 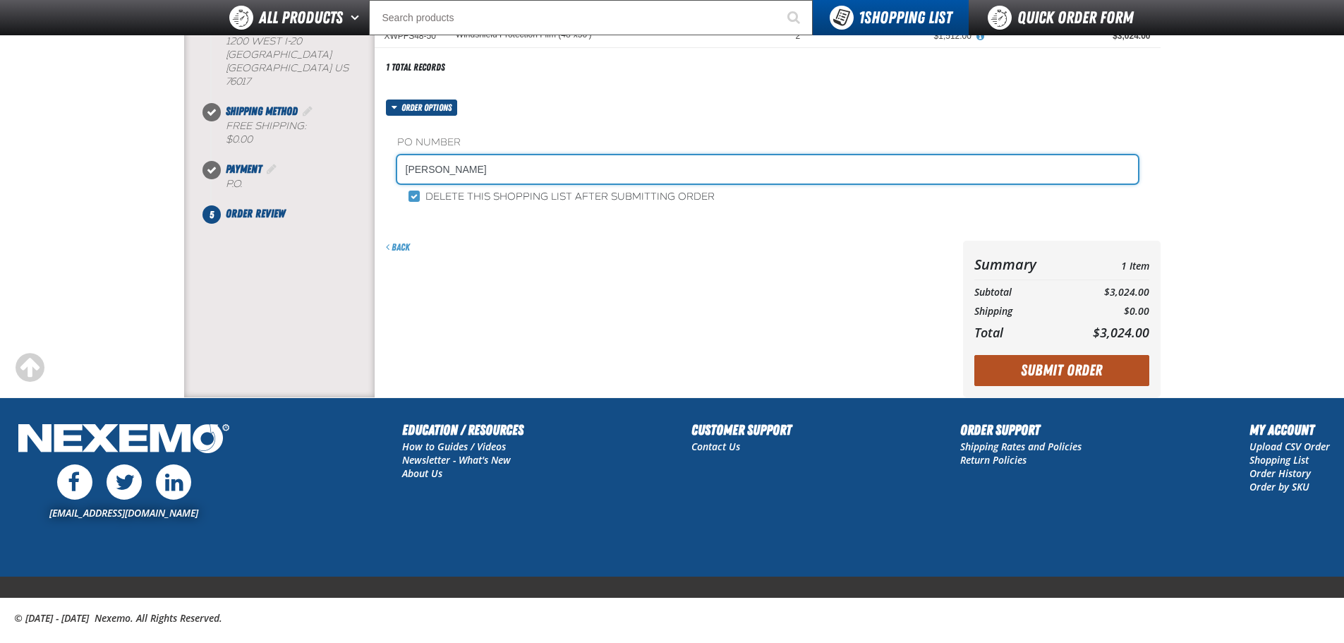 What do you see at coordinates (410, 36) in the screenshot?
I see `td: XWPFS48-50` at bounding box center [410, 36].